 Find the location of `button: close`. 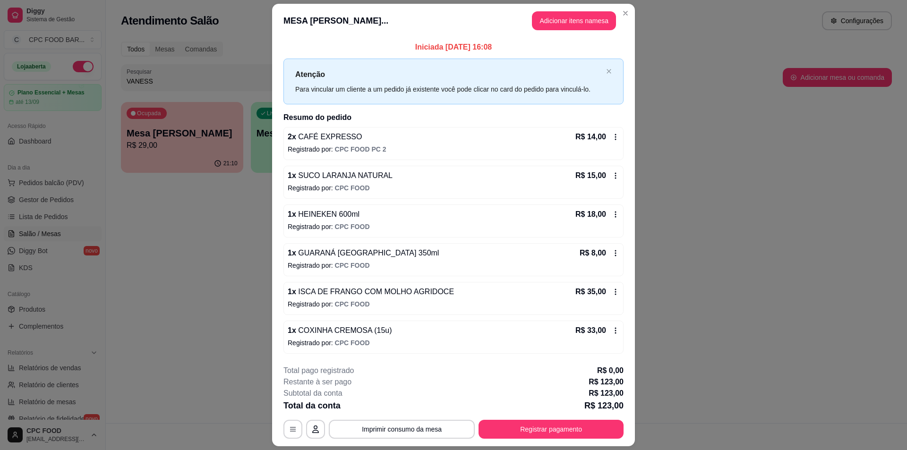

button: close is located at coordinates (609, 71).